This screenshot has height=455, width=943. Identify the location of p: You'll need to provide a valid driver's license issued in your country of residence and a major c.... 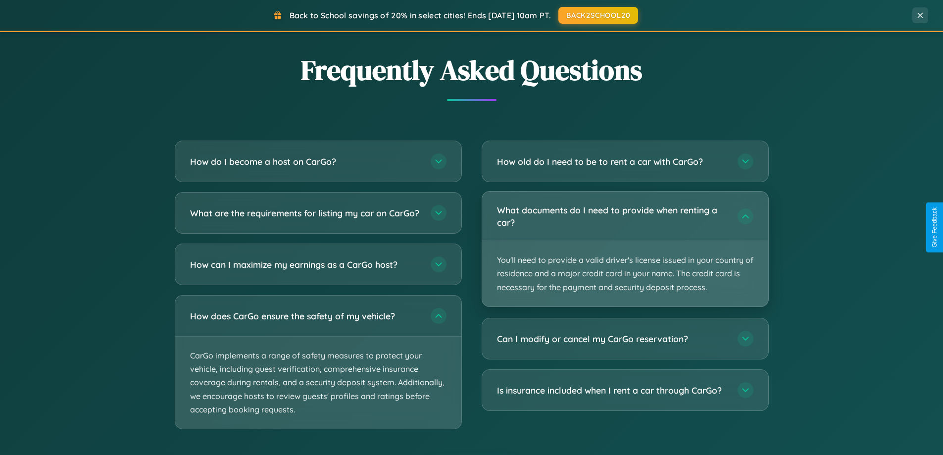
(625, 274).